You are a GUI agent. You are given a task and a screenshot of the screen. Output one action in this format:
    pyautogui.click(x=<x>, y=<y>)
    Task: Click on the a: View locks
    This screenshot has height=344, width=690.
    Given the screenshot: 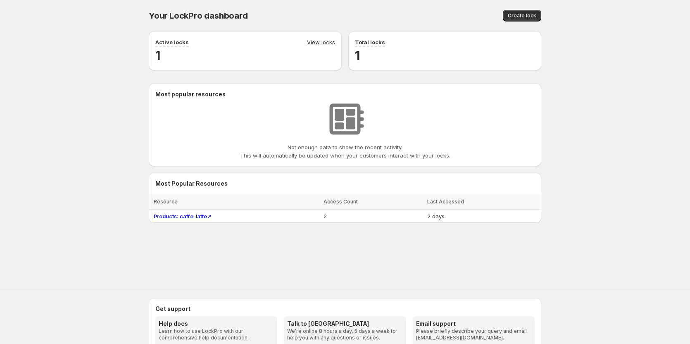 What is the action you would take?
    pyautogui.click(x=321, y=43)
    